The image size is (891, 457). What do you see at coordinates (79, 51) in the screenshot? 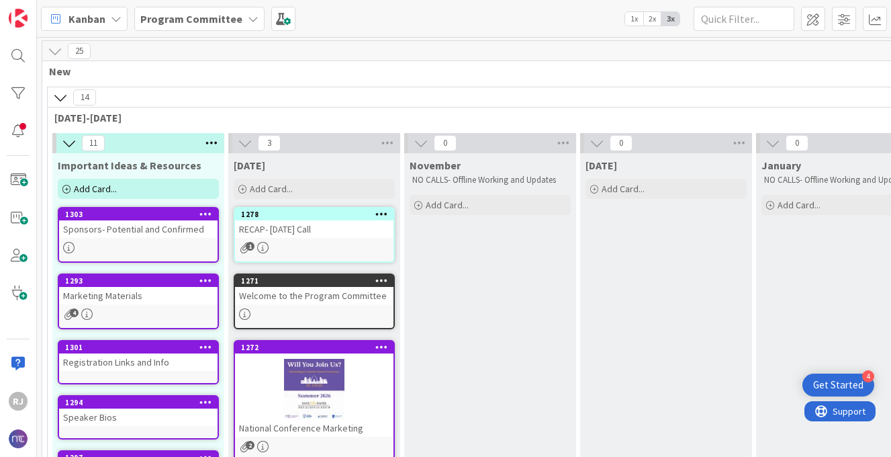
I see `span: 25` at bounding box center [79, 51].